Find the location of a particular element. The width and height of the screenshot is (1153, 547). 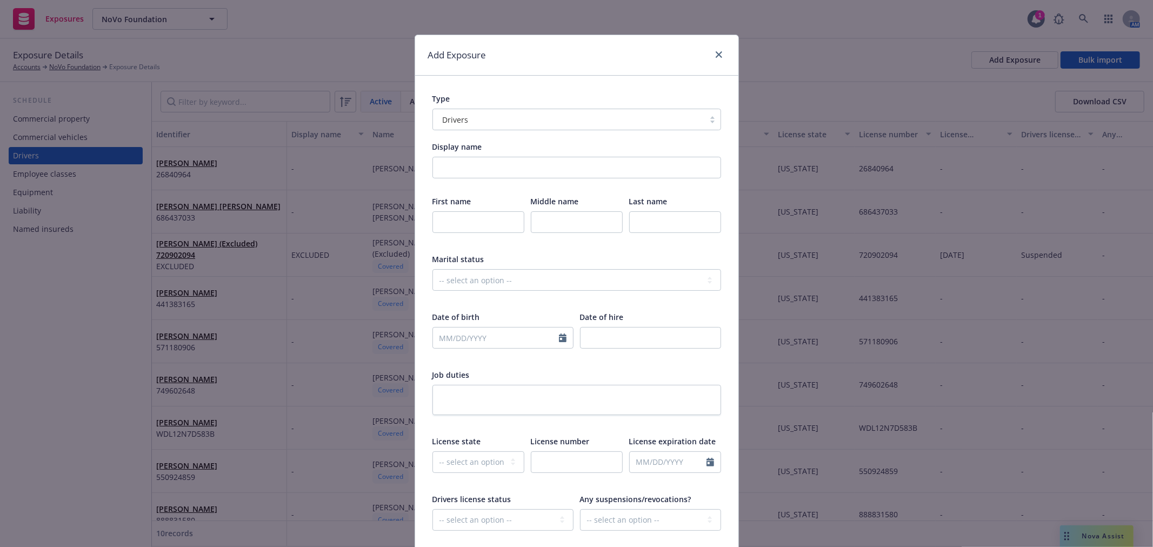

span: Date of hire is located at coordinates (601, 317).